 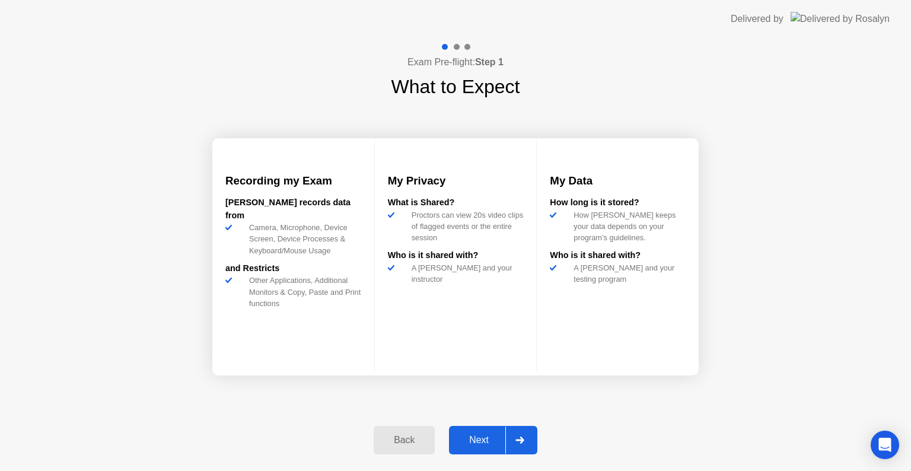 I want to click on button: Next, so click(x=493, y=440).